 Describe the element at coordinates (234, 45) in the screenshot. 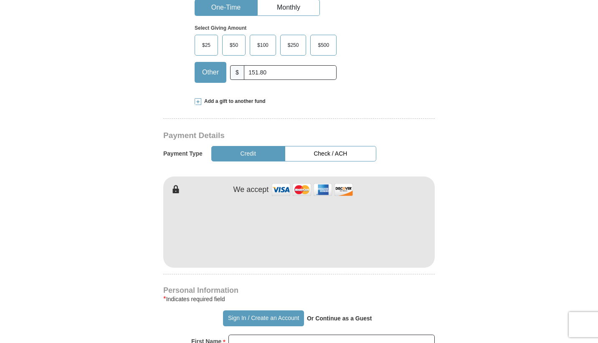

I see `span: $50` at that location.